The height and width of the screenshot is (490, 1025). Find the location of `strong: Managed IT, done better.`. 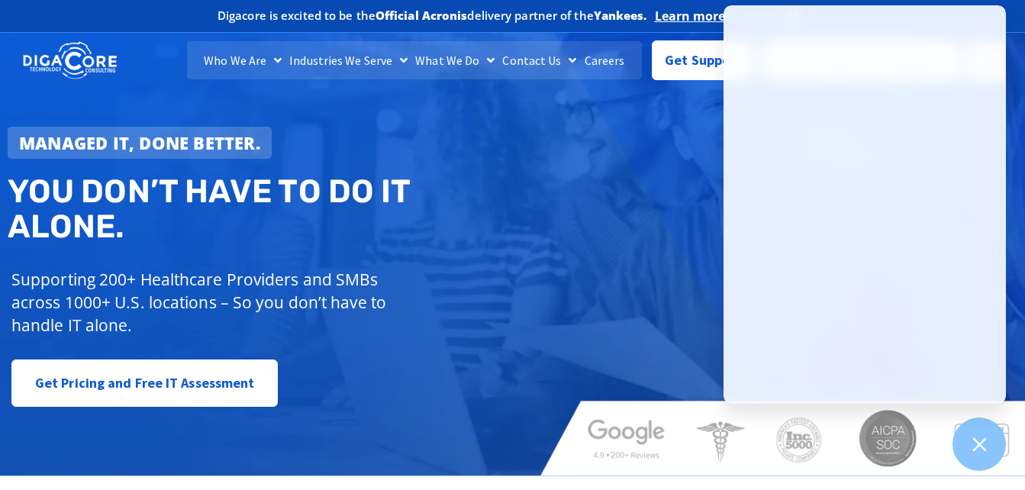

strong: Managed IT, done better. is located at coordinates (140, 143).